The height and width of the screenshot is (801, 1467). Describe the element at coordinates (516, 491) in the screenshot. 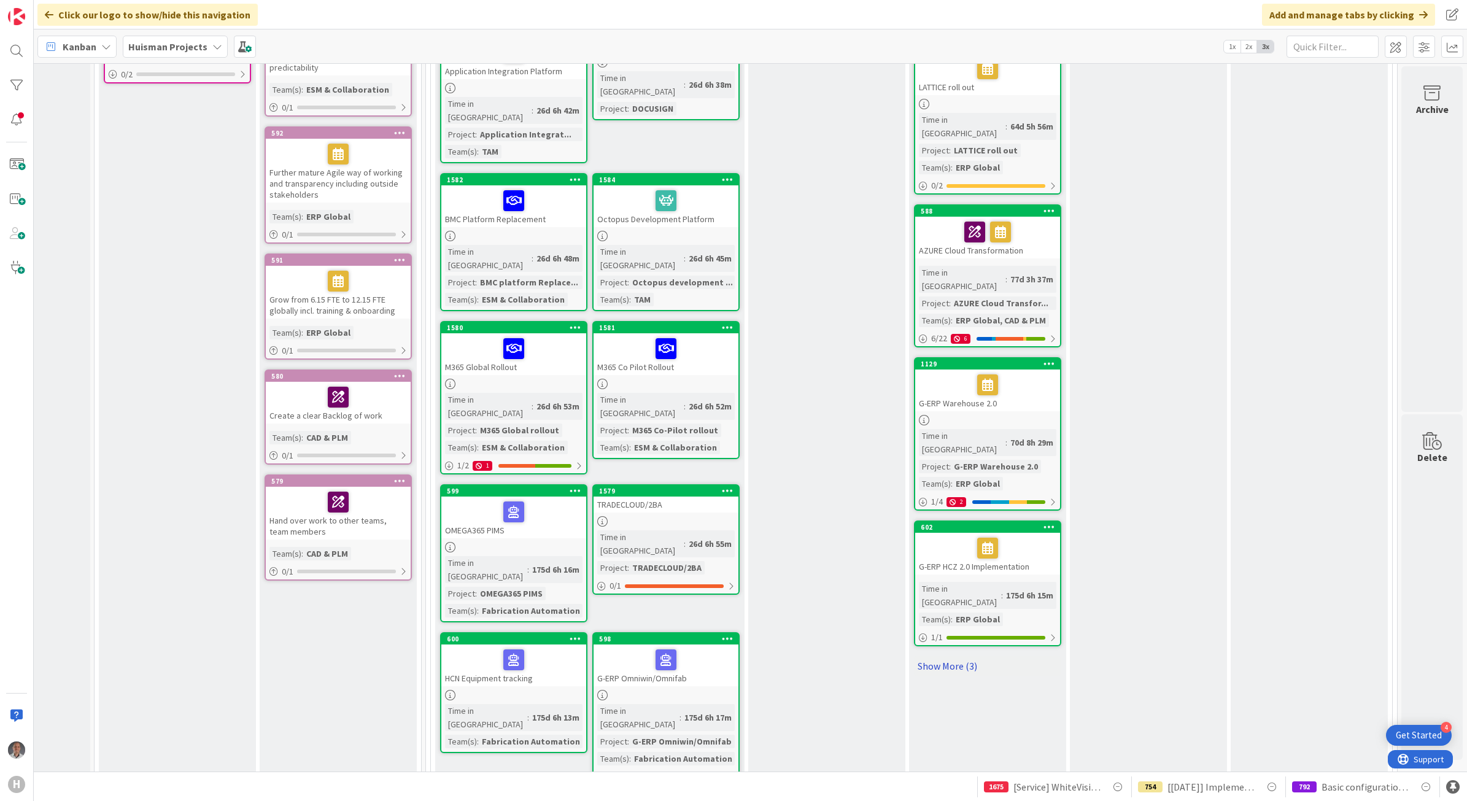

I see `div: 599` at that location.